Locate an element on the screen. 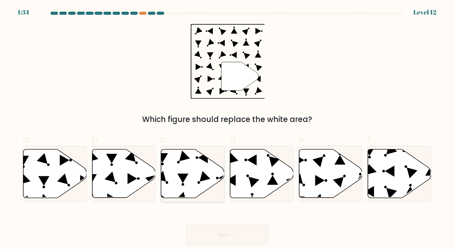 Image resolution: width=454 pixels, height=249 pixels. span: a. is located at coordinates (26, 139).